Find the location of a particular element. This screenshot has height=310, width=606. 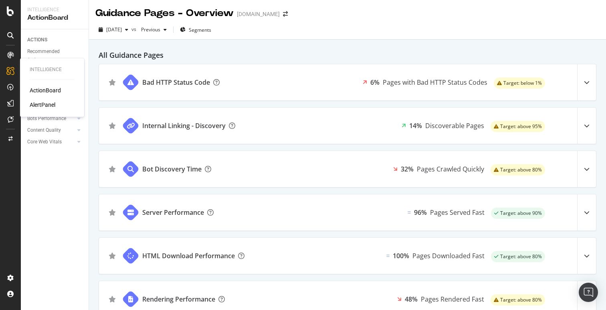

div: Server Performance is located at coordinates (173, 212).